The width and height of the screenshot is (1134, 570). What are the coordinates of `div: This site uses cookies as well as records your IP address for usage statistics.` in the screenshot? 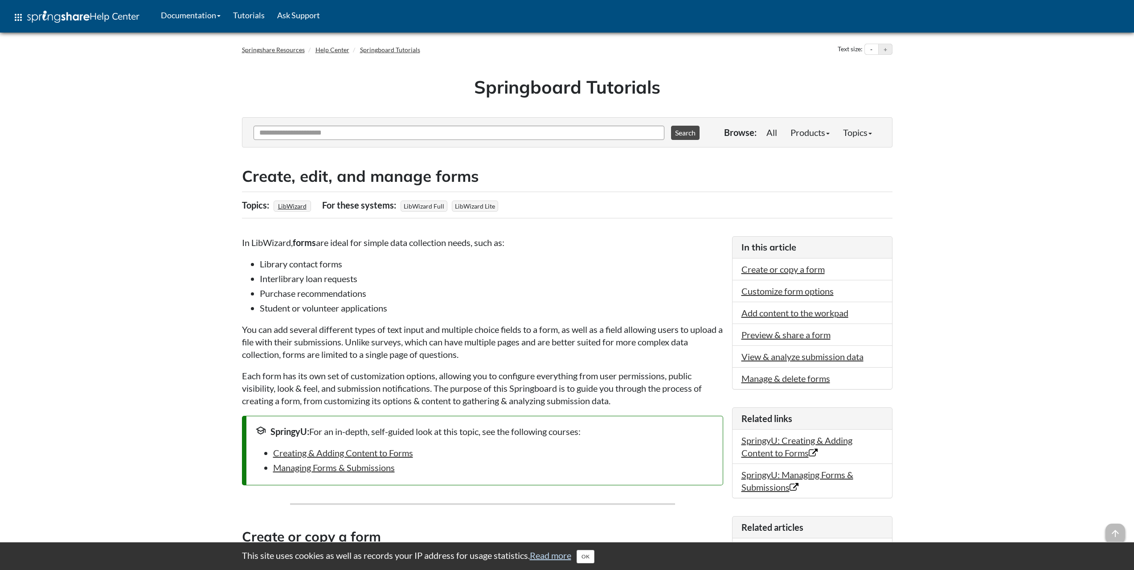 It's located at (567, 556).